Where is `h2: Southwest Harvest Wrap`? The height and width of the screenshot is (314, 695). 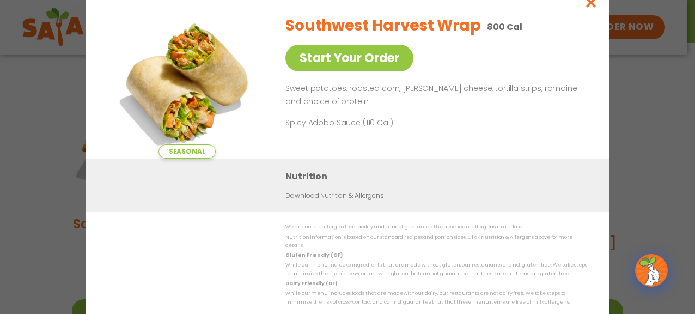 h2: Southwest Harvest Wrap is located at coordinates (383, 26).